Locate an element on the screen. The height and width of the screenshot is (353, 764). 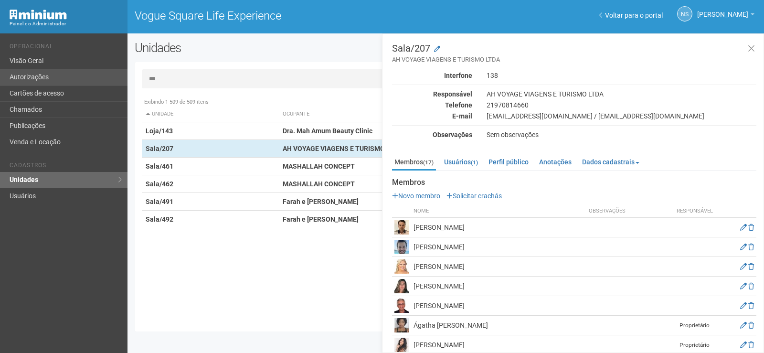
th: Unidade: activate to sort column descending is located at coordinates (211, 114).